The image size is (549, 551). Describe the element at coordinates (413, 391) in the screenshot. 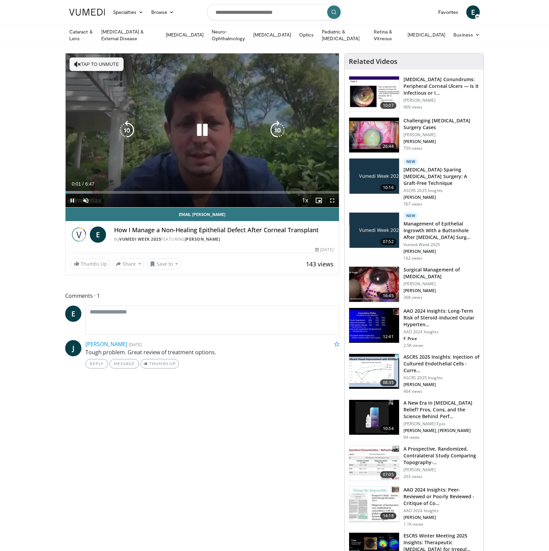

I see `p: 404 views` at that location.